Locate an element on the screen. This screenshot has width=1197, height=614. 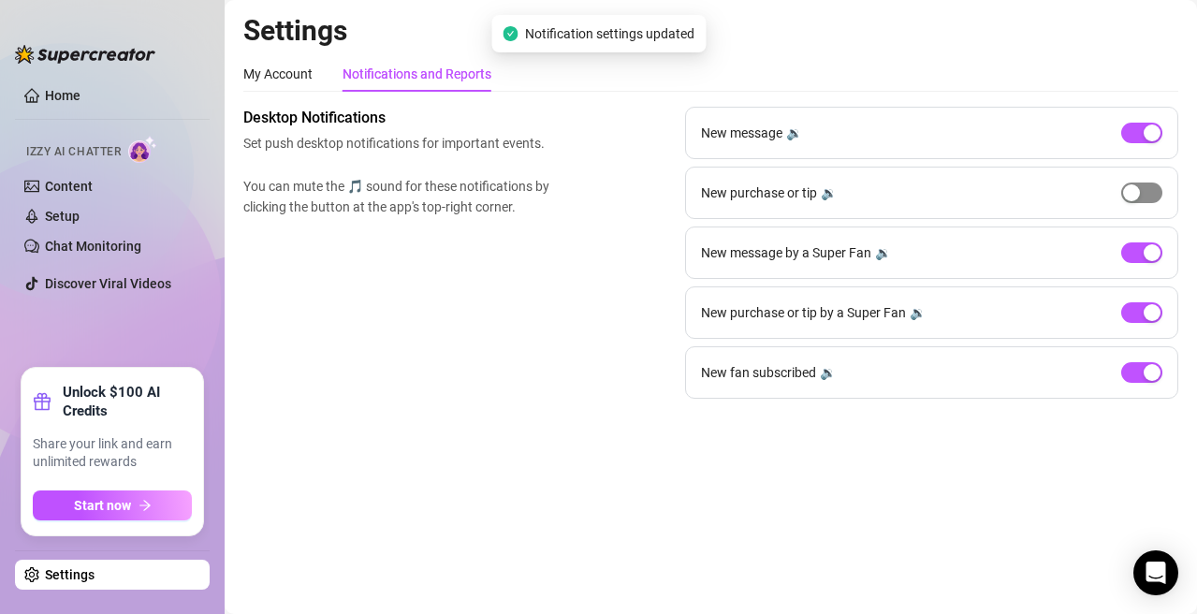
span: Set push desktop notifications for important events. is located at coordinates (400, 143).